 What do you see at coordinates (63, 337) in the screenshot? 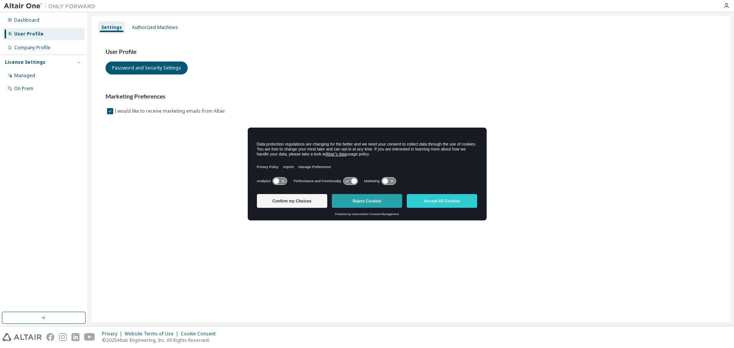
I see `img: instagram.svg` at bounding box center [63, 337].